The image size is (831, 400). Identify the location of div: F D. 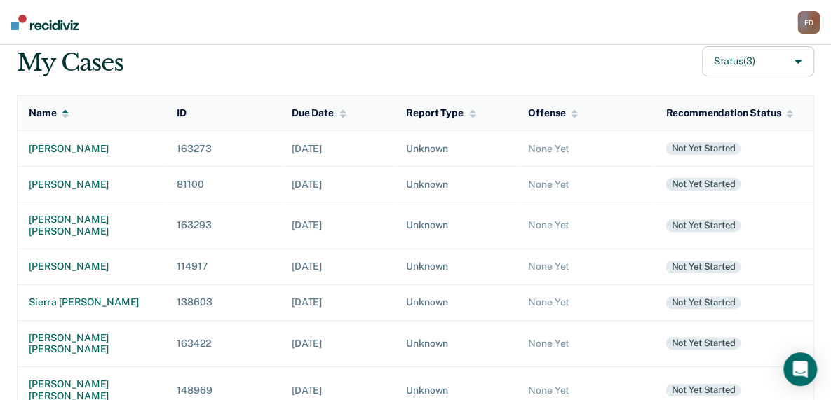
(808, 22).